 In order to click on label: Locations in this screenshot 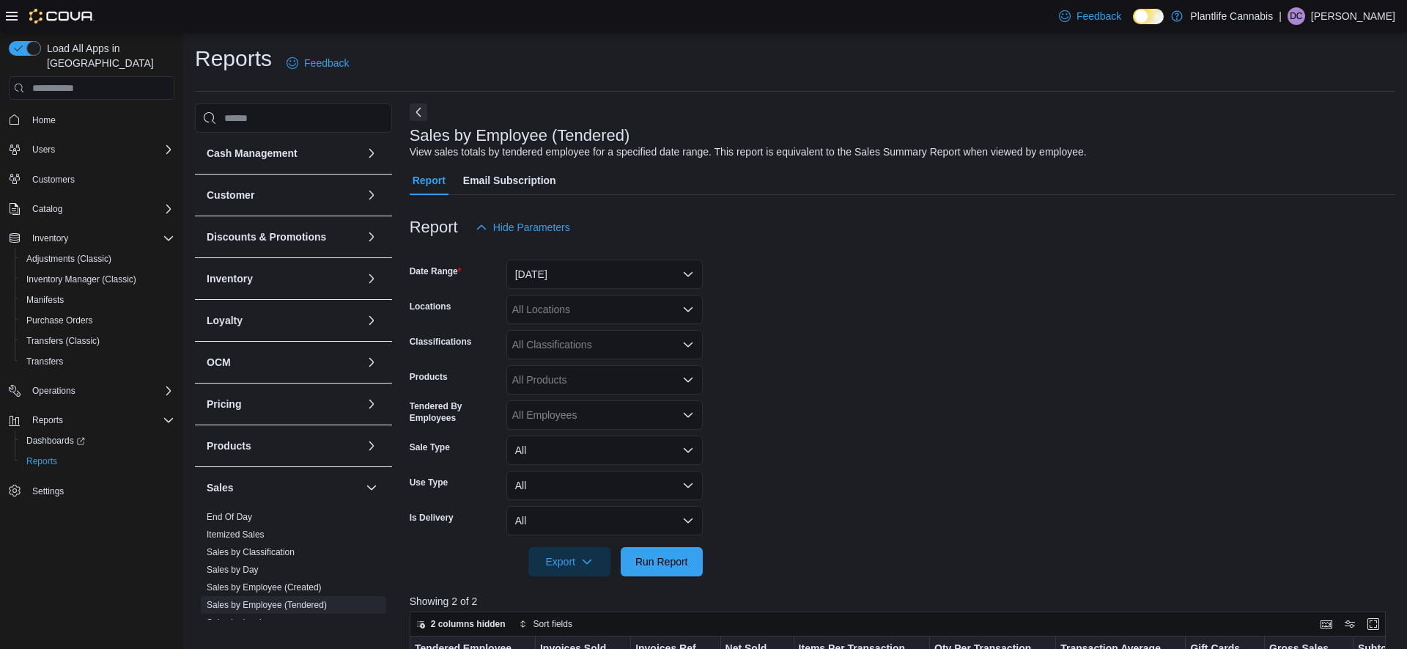, I will do `click(430, 306)`.